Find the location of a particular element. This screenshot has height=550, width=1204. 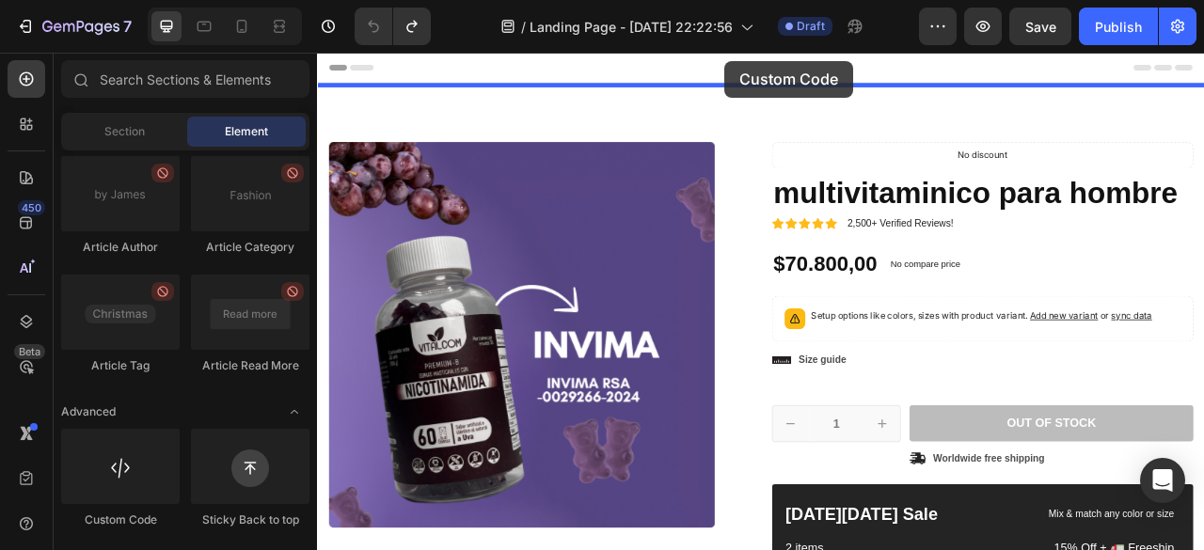

div: Undo/Redo is located at coordinates (392, 26).